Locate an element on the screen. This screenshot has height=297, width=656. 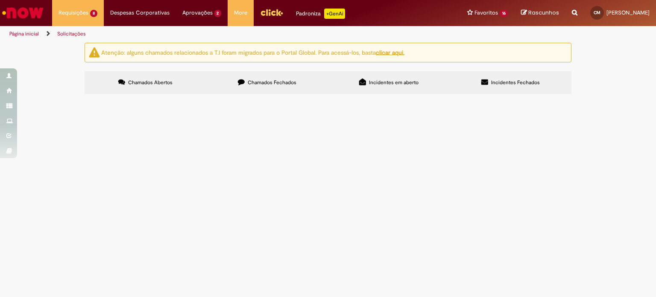
span: Rascunhos is located at coordinates (544, 12).